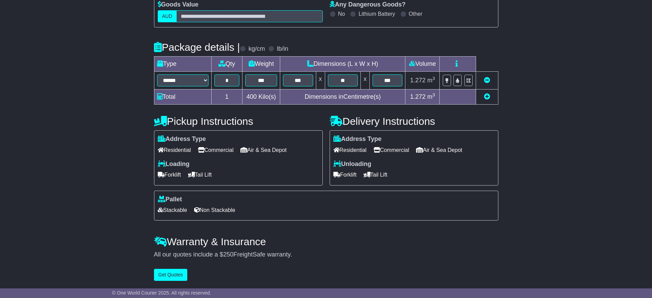 This screenshot has height=298, width=652. I want to click on td: Qty, so click(227, 64).